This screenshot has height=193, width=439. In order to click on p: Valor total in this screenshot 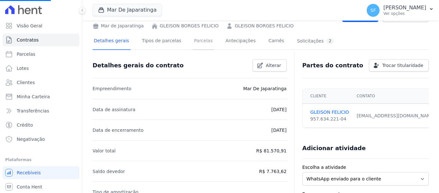, I will do `click(104, 150)`.